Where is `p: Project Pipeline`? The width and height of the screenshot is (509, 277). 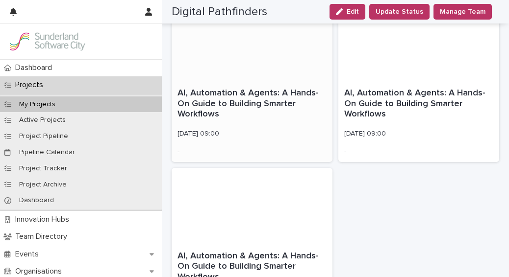
p: Project Pipeline is located at coordinates (44, 136).